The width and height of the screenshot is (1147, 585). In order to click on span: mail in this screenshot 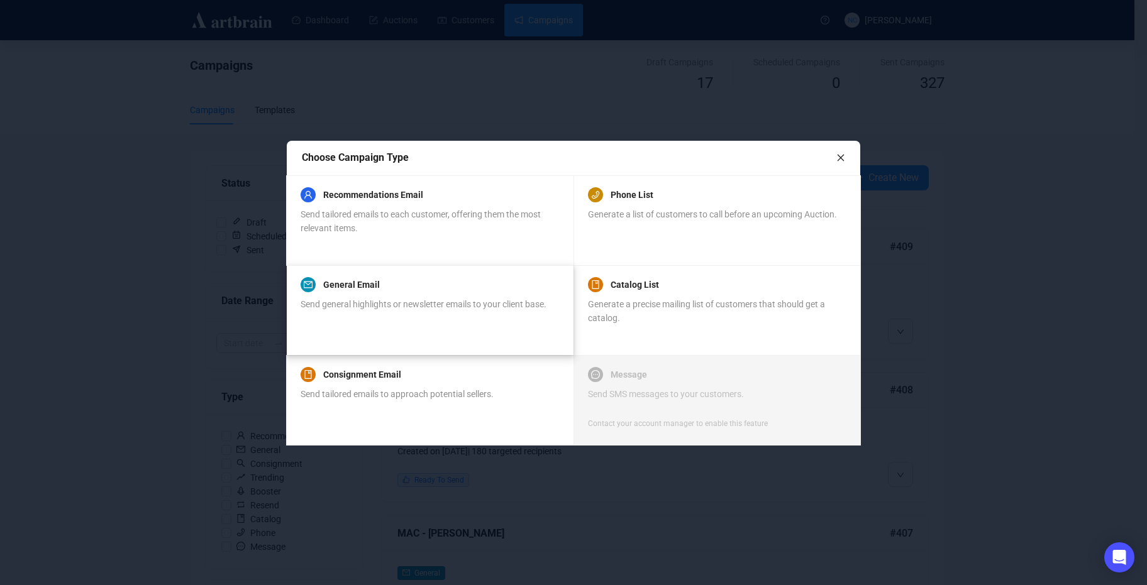, I will do `click(308, 285)`.